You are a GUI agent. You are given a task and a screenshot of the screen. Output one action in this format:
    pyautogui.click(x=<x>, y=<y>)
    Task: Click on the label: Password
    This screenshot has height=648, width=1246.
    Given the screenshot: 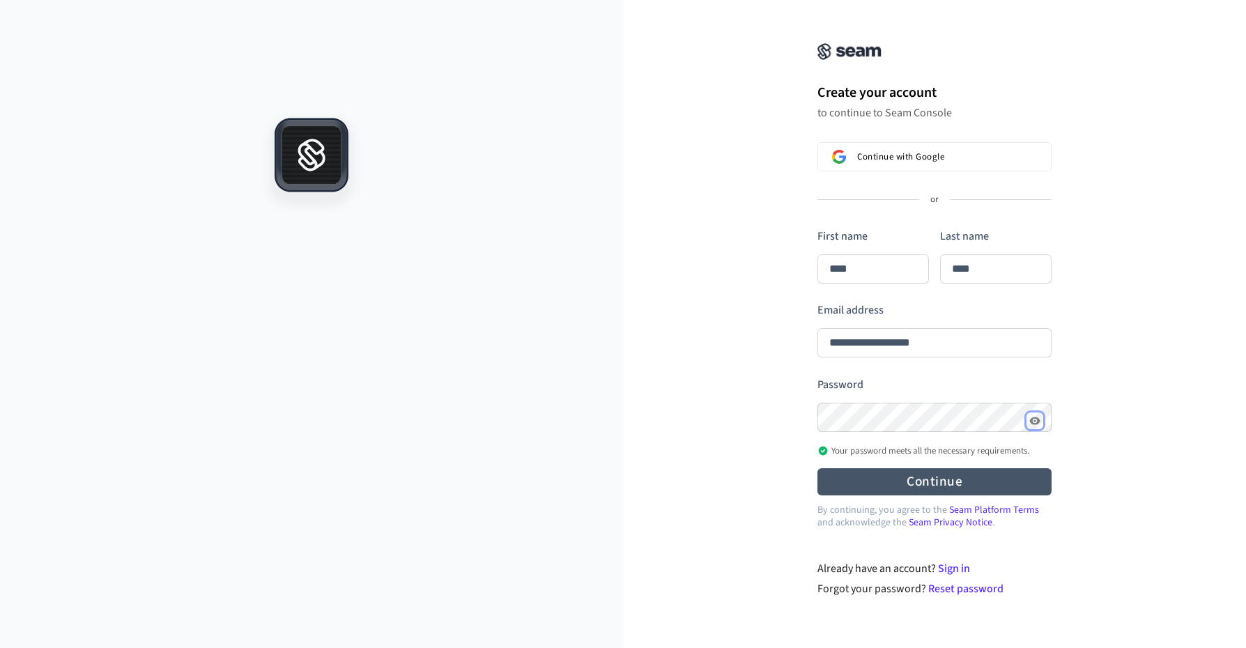 What is the action you would take?
    pyautogui.click(x=840, y=385)
    